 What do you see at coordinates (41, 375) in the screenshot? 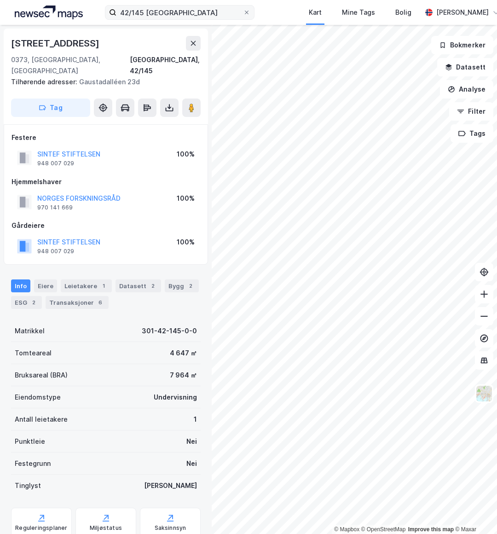
I see `div: Bruksareal (BRA)` at bounding box center [41, 375].